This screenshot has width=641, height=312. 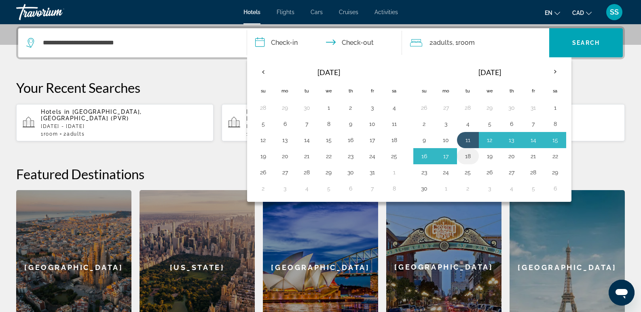 I want to click on span: Adults, so click(x=443, y=42).